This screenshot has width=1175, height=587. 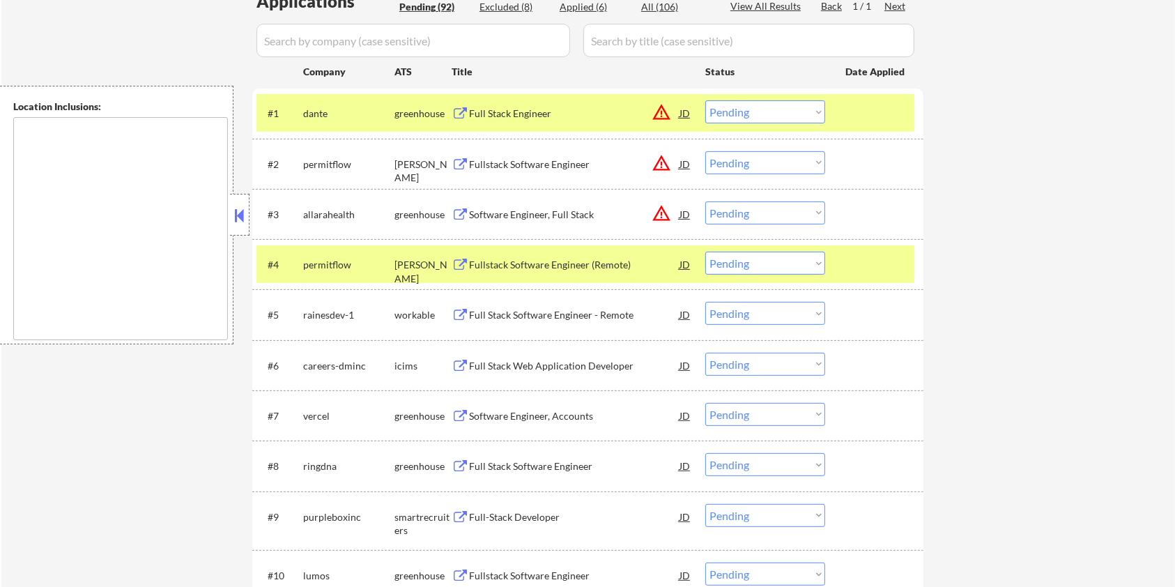 I want to click on div: icims, so click(x=423, y=366).